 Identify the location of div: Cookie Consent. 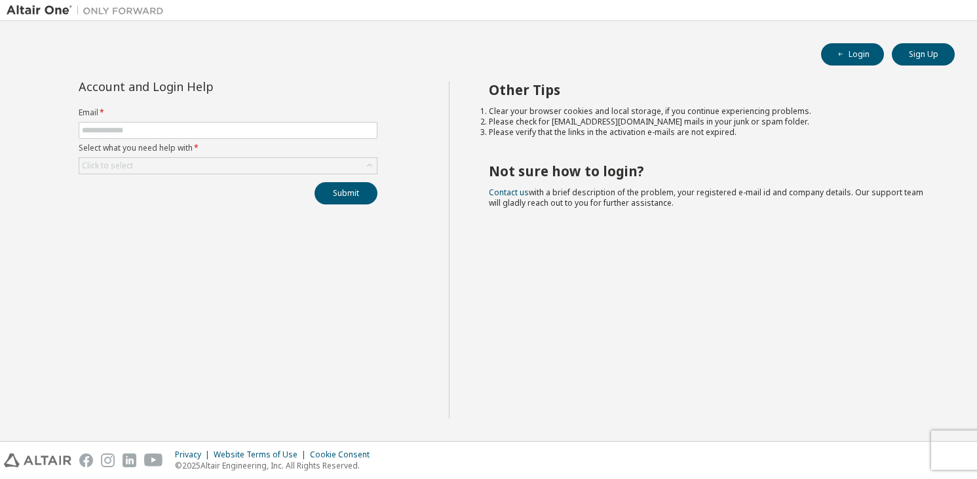
(343, 455).